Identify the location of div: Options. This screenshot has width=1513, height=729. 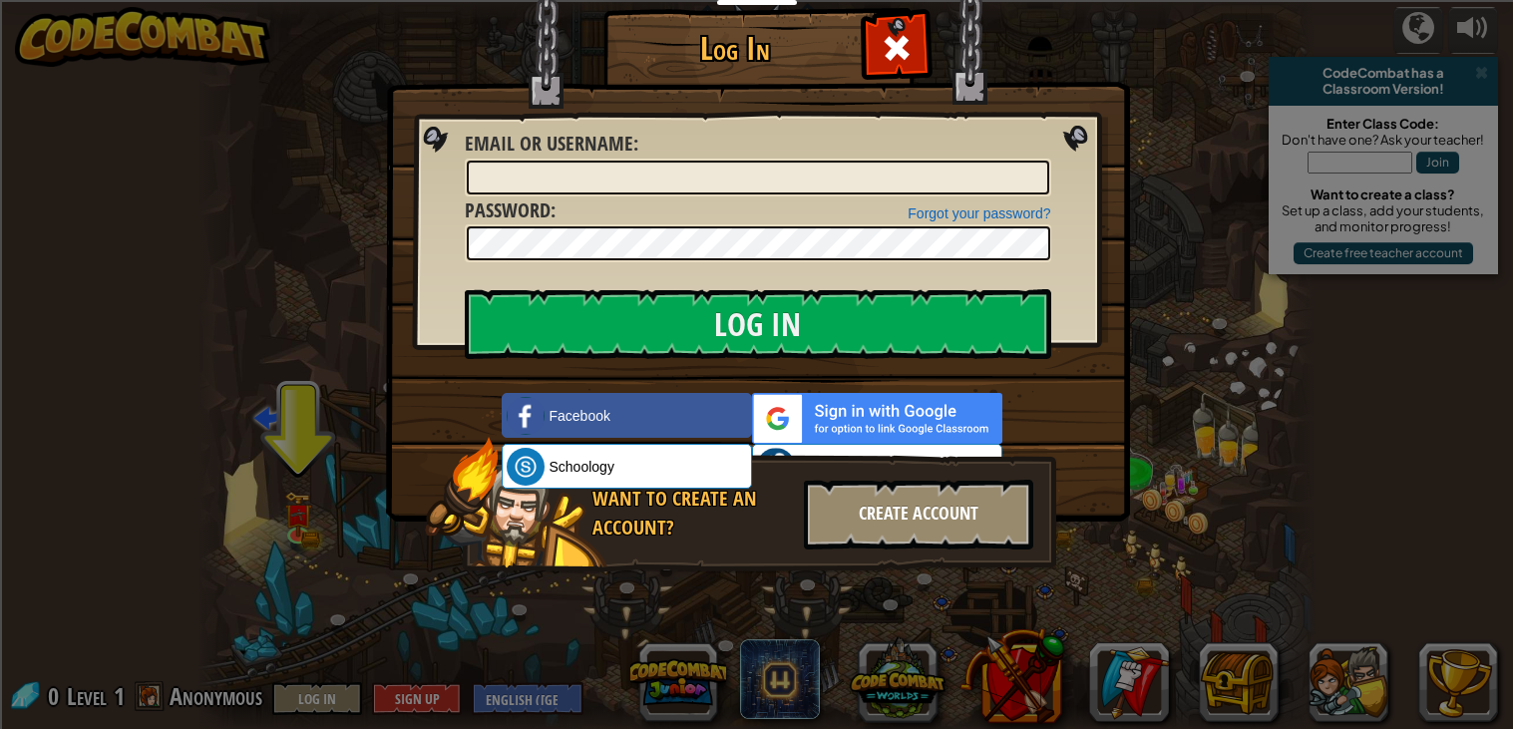
(756, 128).